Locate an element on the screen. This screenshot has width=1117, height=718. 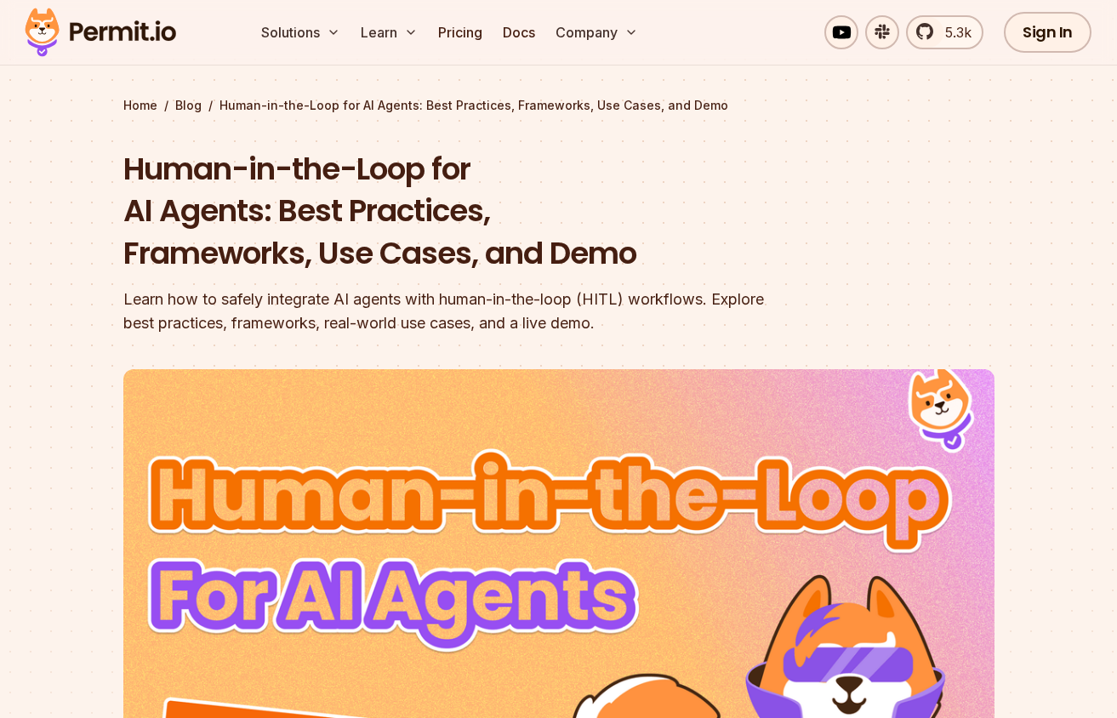
a: Pricing is located at coordinates (460, 32).